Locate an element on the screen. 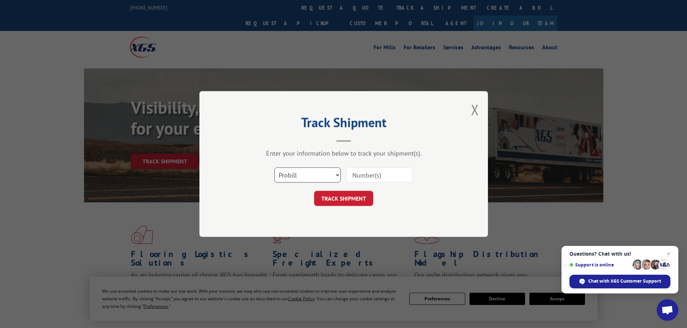 The image size is (687, 328). div: Enter your information below to track your shipment(s). is located at coordinates (344, 153).